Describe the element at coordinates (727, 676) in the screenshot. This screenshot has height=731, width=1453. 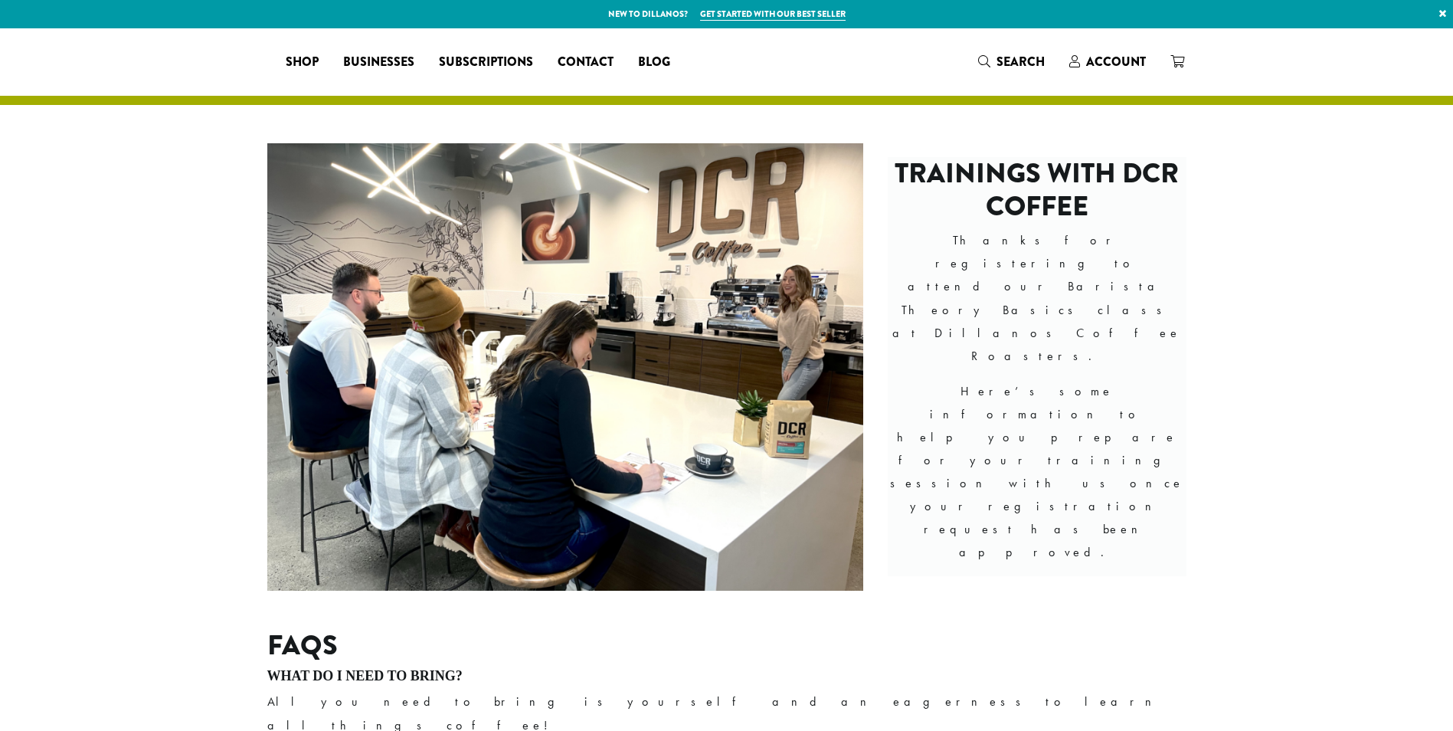
I see `h4: What do I need to bring?` at that location.